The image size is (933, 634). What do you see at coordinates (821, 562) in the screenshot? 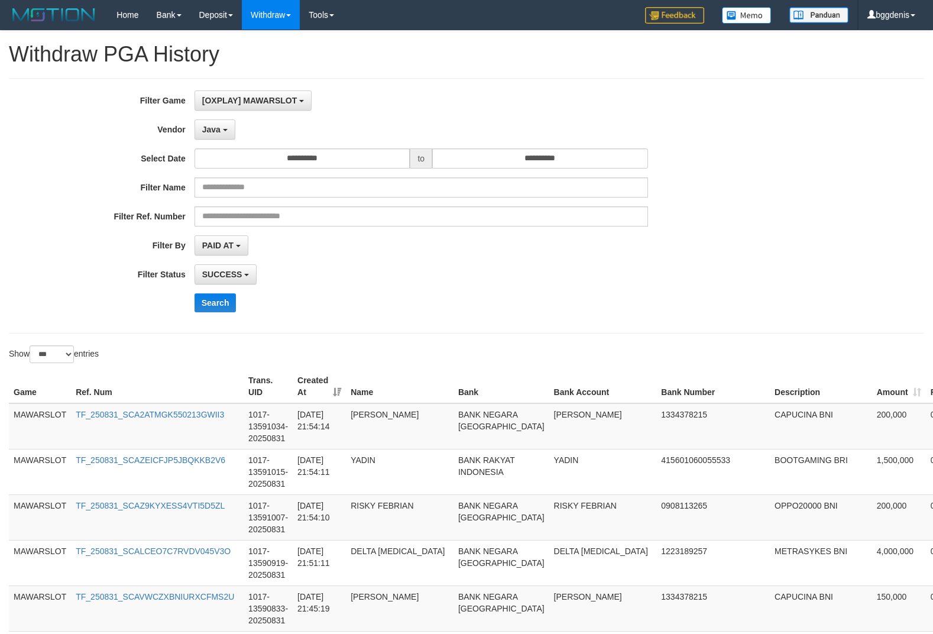
I see `td: METRASYKES BNI` at bounding box center [821, 562].